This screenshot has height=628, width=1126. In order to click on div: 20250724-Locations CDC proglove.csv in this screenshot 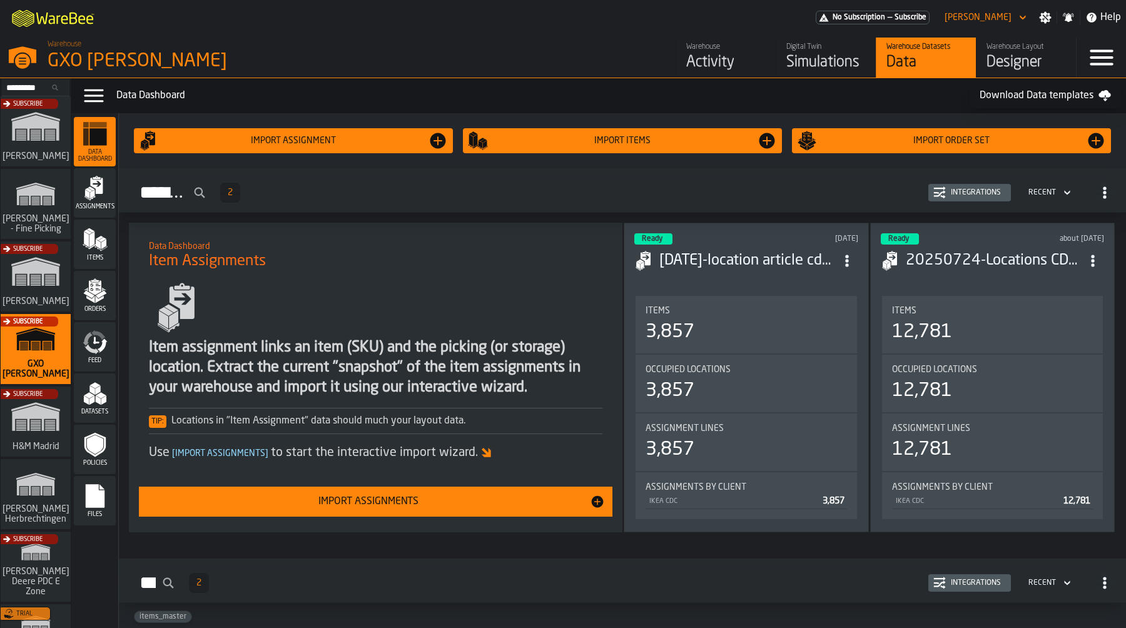, I will do `click(993, 261)`.